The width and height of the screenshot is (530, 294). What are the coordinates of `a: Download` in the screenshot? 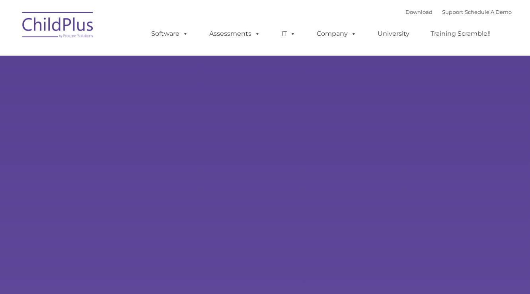 It's located at (419, 12).